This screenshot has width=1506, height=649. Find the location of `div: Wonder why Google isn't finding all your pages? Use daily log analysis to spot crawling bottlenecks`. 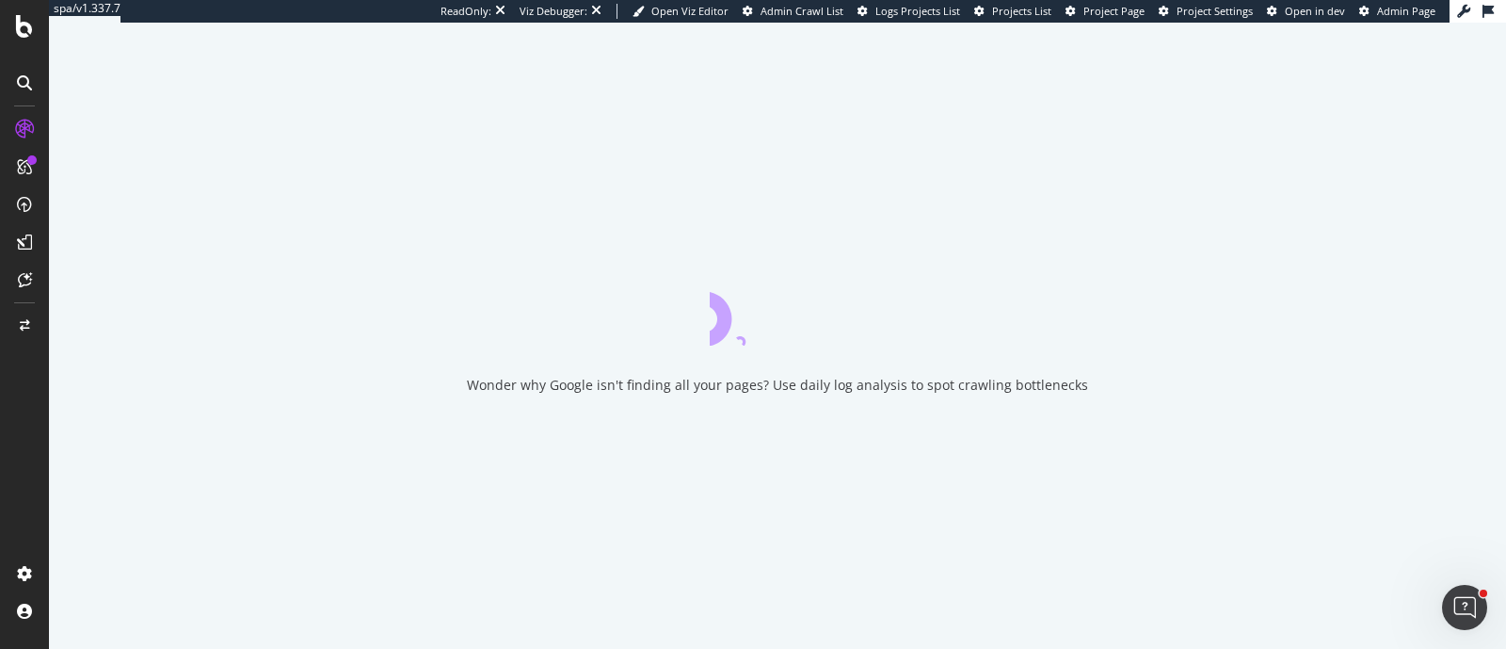

div: Wonder why Google isn't finding all your pages? Use daily log analysis to spot crawling bottlenecks is located at coordinates (778, 385).